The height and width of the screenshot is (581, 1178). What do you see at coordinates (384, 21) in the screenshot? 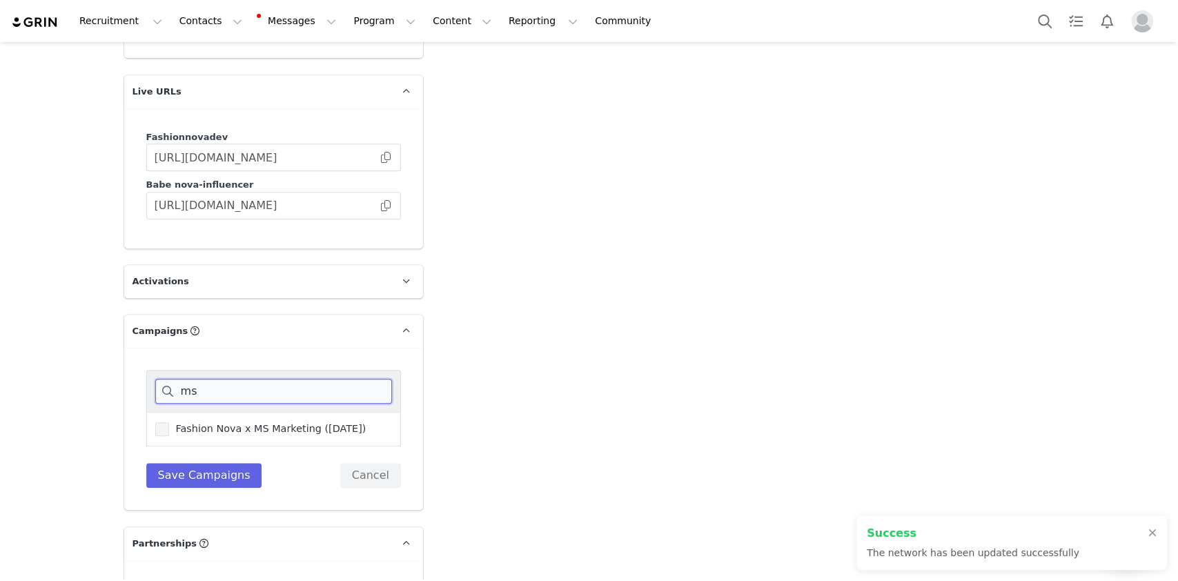
I see `button: Program` at bounding box center [384, 21].